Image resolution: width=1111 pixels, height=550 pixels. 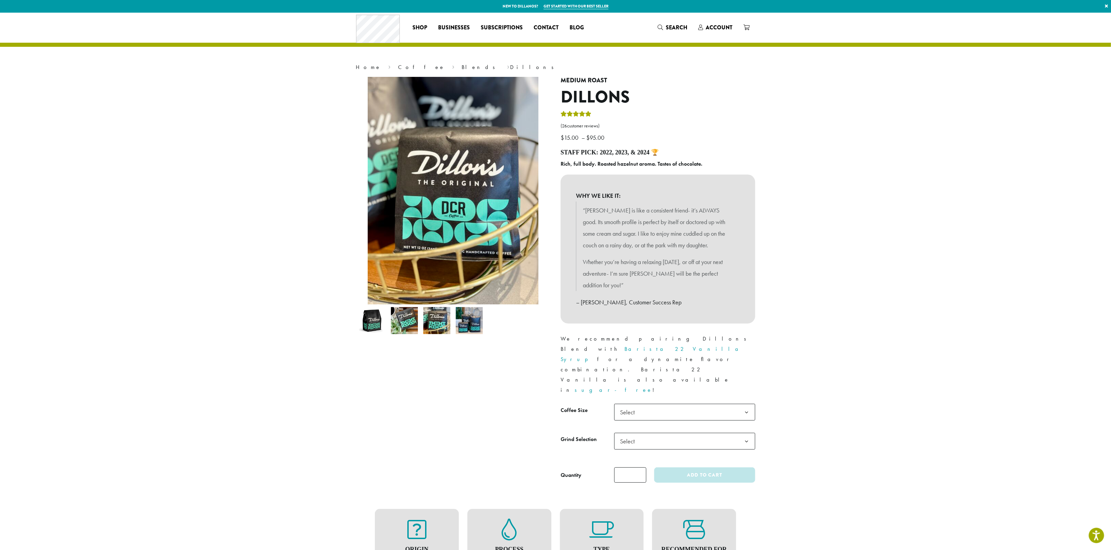 I want to click on a: (26customer reviews), so click(x=658, y=126).